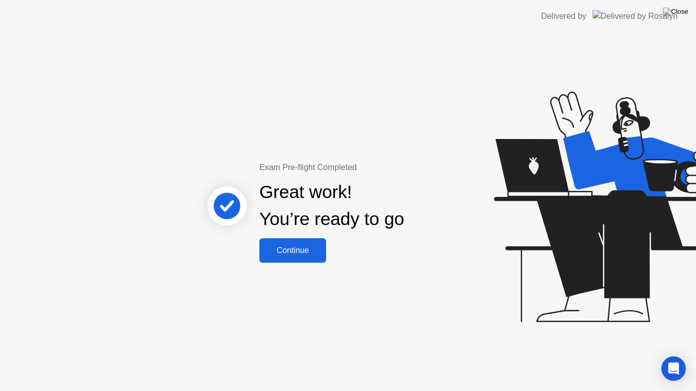  What do you see at coordinates (292, 251) in the screenshot?
I see `div: Continue` at bounding box center [292, 251].